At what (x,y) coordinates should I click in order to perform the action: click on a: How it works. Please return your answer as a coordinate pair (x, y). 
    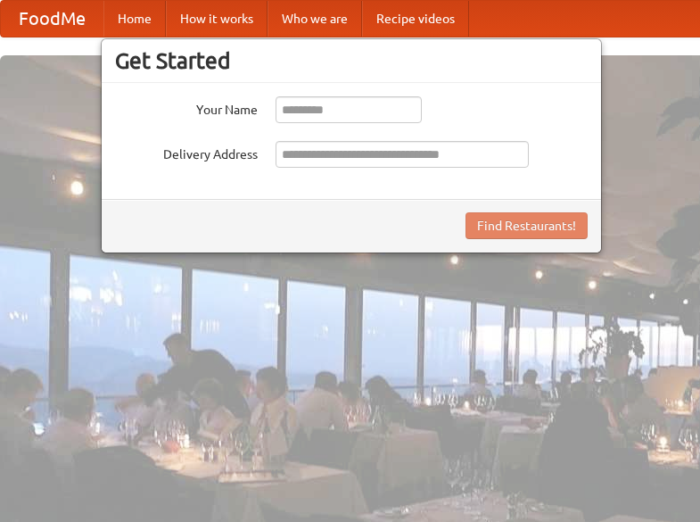
    Looking at the image, I should click on (217, 19).